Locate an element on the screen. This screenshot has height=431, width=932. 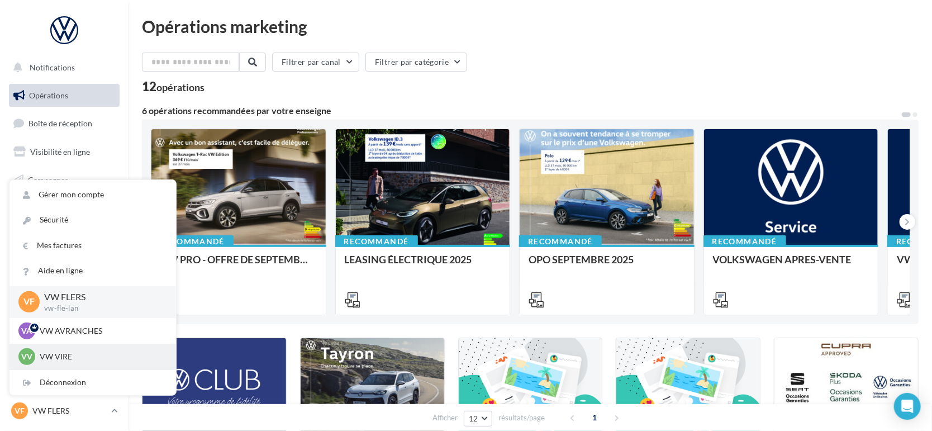
a: Campagnes DataOnDemand is located at coordinates (64, 333).